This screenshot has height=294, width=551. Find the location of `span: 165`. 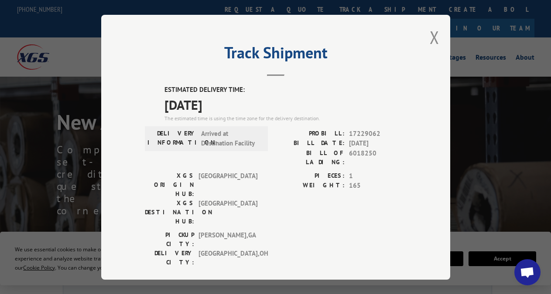

span: 165 is located at coordinates (378, 186).